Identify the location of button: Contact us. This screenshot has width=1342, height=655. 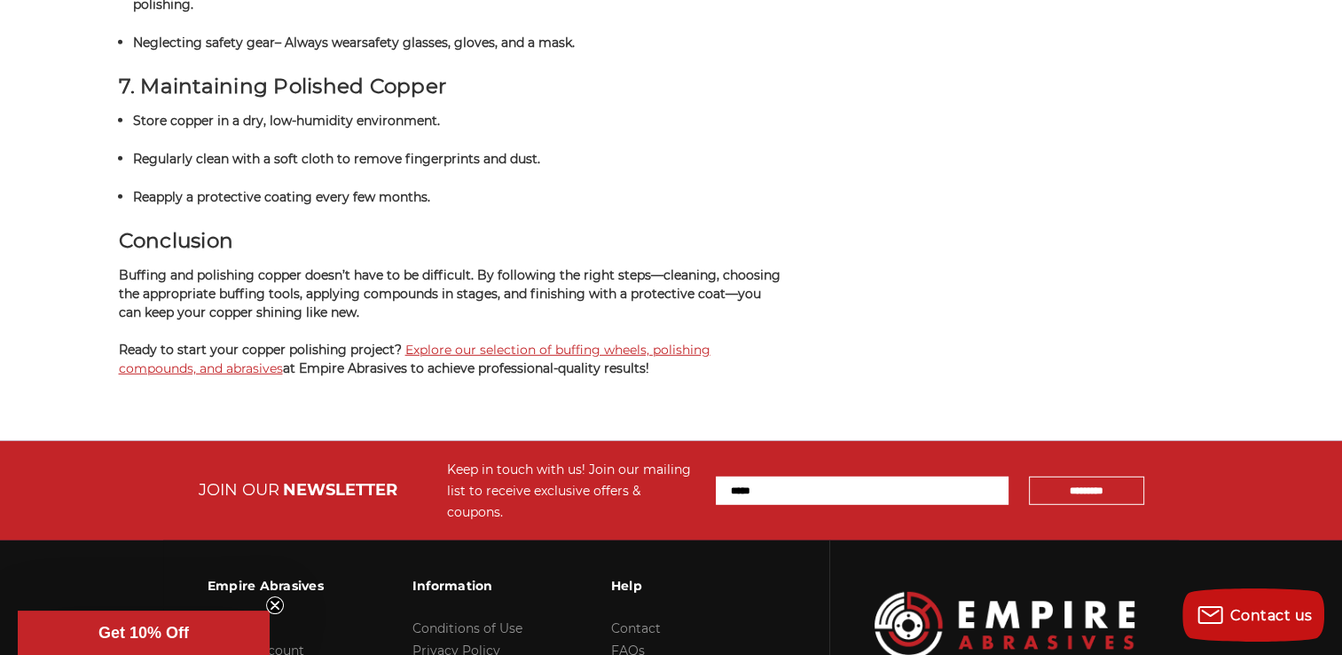
(1254, 615).